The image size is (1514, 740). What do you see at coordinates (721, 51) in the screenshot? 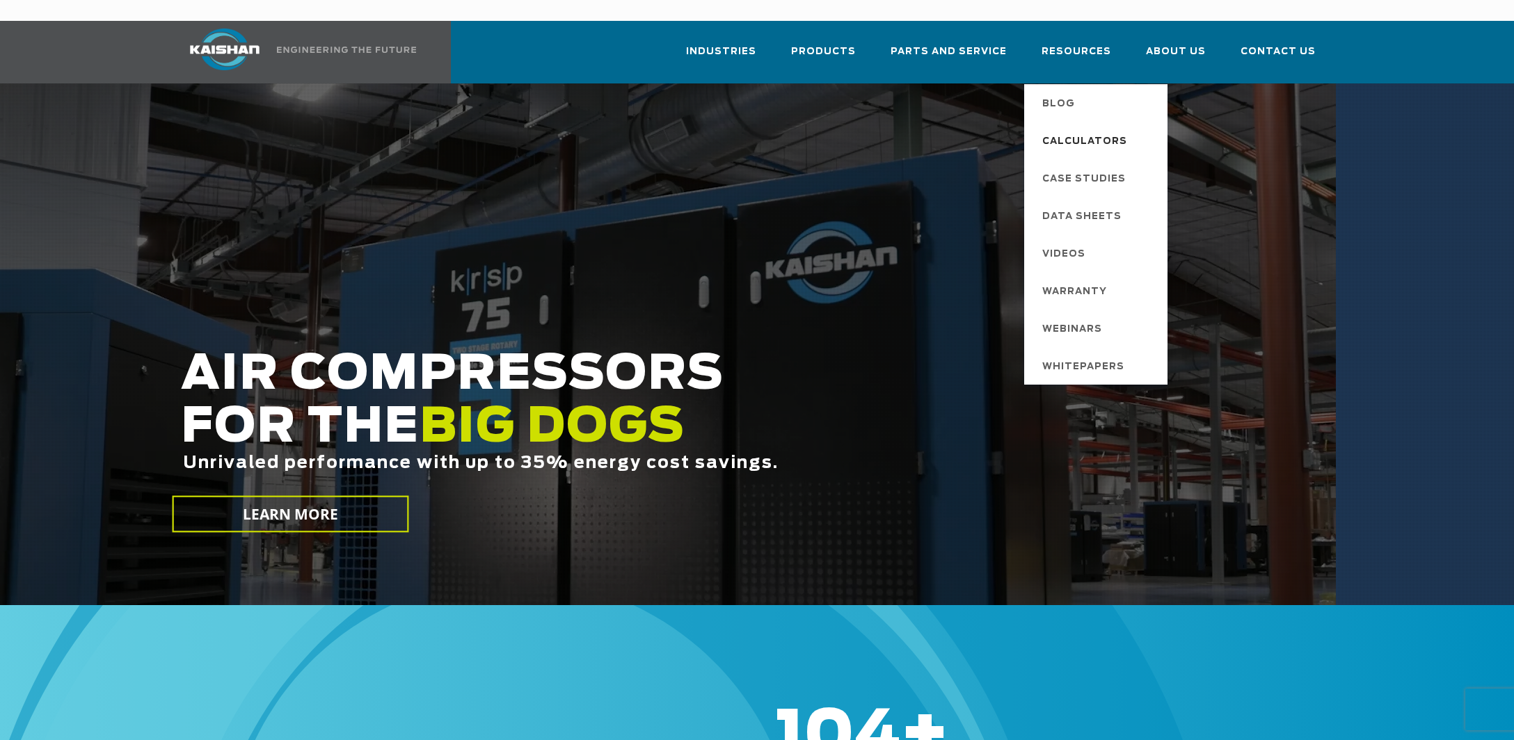
I see `span: Industries` at bounding box center [721, 51].